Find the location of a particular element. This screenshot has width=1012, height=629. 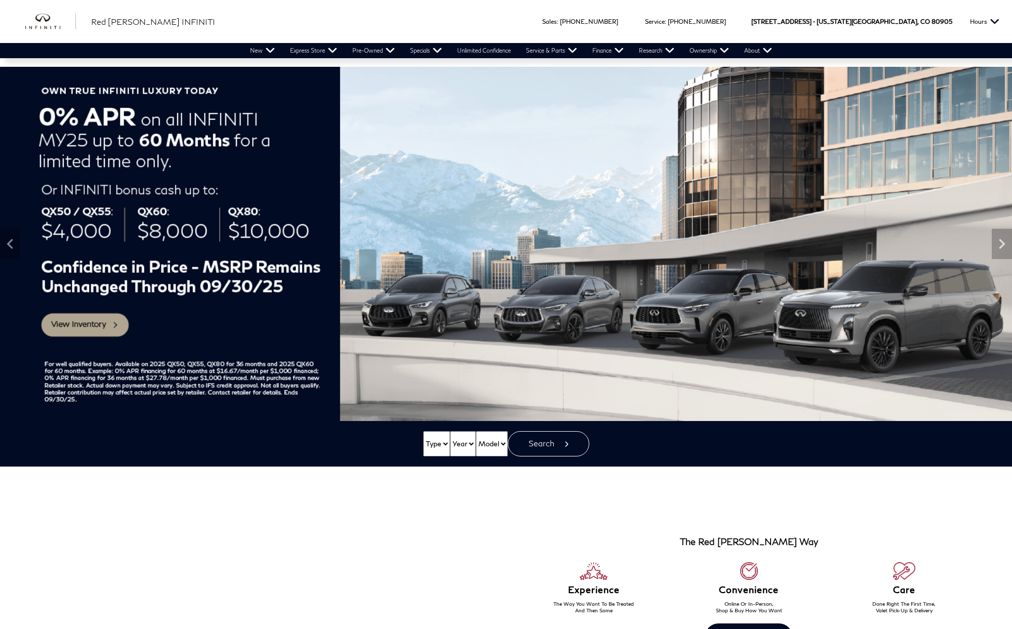

button: Search is located at coordinates (548, 444).